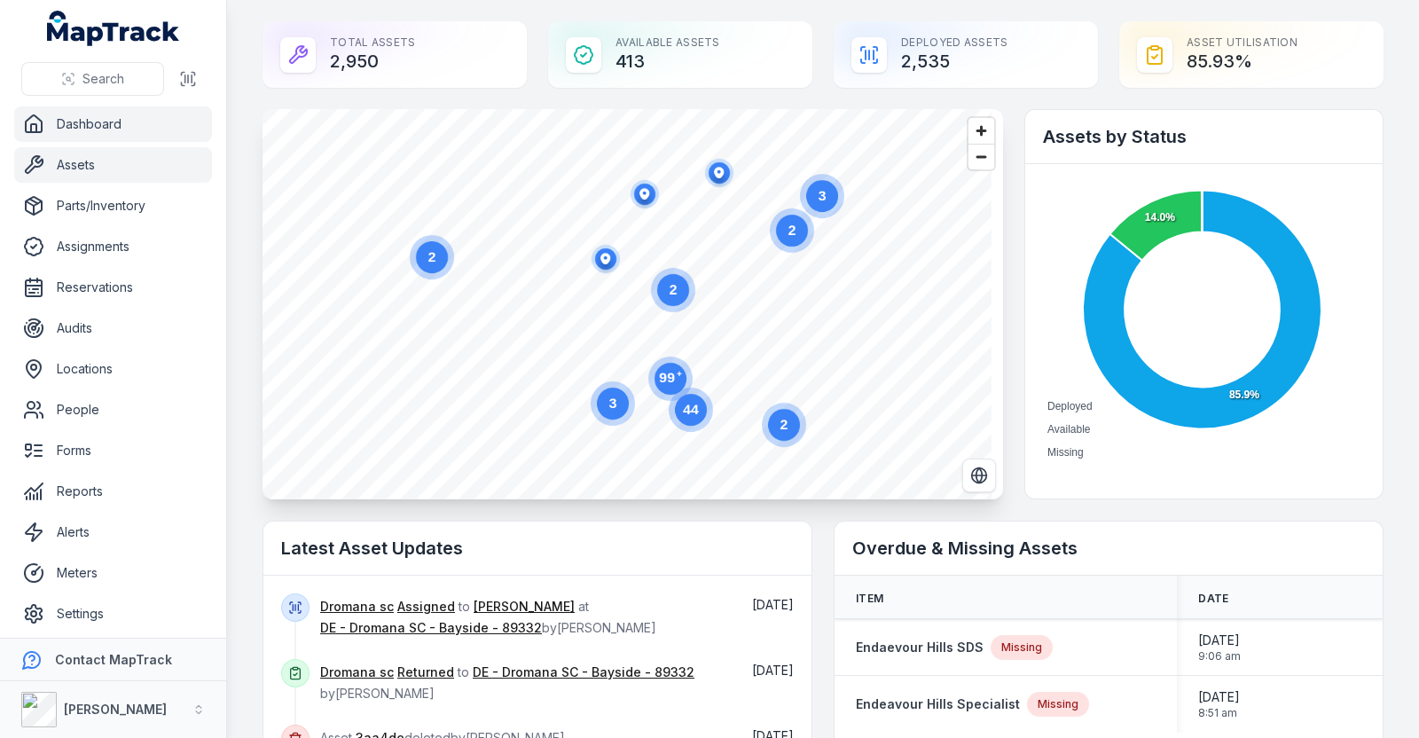 This screenshot has width=1419, height=738. Describe the element at coordinates (113, 124) in the screenshot. I see `a: Dashboard` at that location.